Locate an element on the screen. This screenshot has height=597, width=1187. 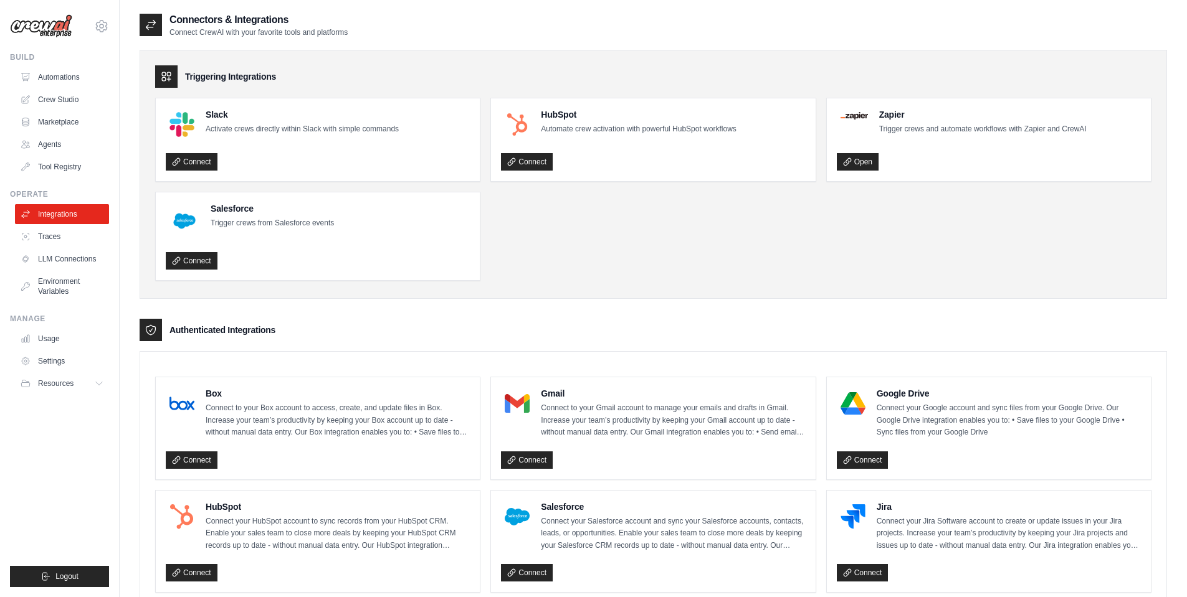
p: Connect your Jira Software account to create or update issues in your Jira projects. Increase you... is located at coordinates (1008, 534).